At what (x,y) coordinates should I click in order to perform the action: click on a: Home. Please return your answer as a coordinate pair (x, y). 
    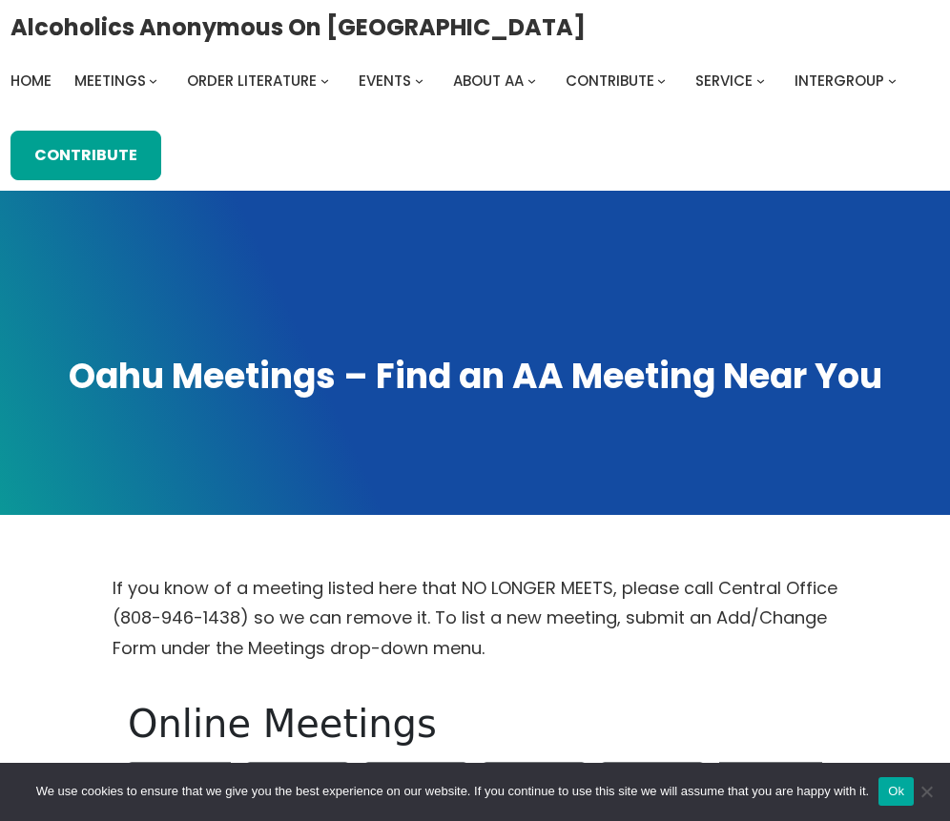
    Looking at the image, I should click on (31, 81).